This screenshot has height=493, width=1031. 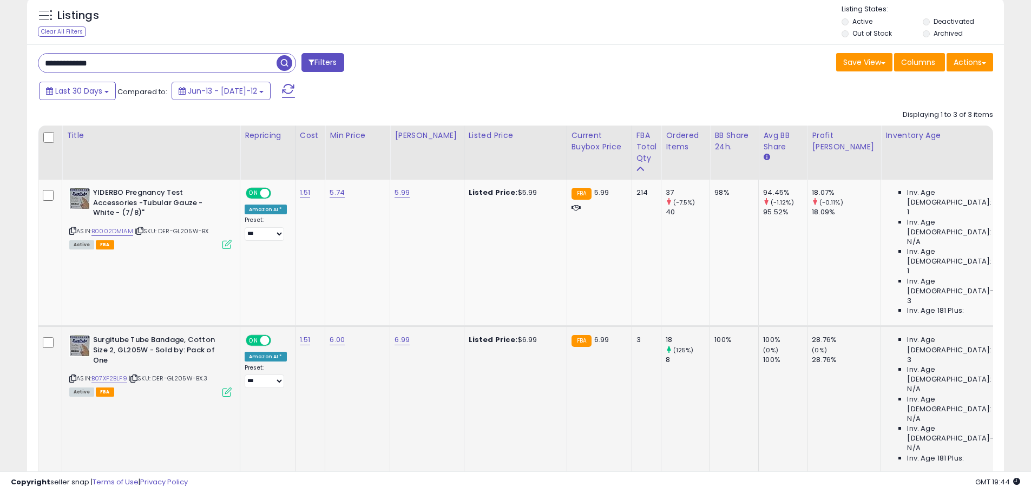 I want to click on div: 18.07%, so click(x=846, y=193).